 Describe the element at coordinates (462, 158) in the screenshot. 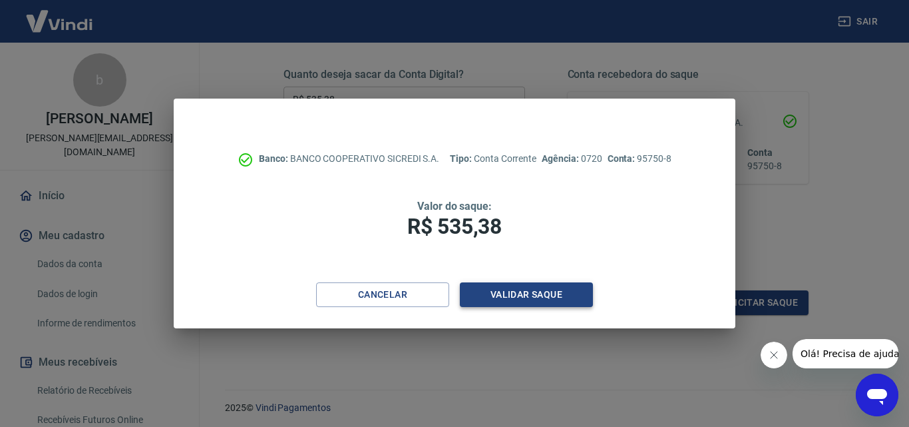

I see `span: Tipo:` at that location.